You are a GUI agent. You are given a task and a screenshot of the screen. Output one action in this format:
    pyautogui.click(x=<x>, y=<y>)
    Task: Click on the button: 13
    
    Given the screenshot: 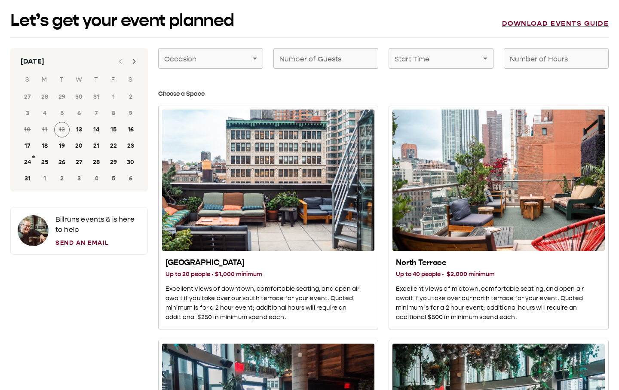 What is the action you would take?
    pyautogui.click(x=79, y=130)
    